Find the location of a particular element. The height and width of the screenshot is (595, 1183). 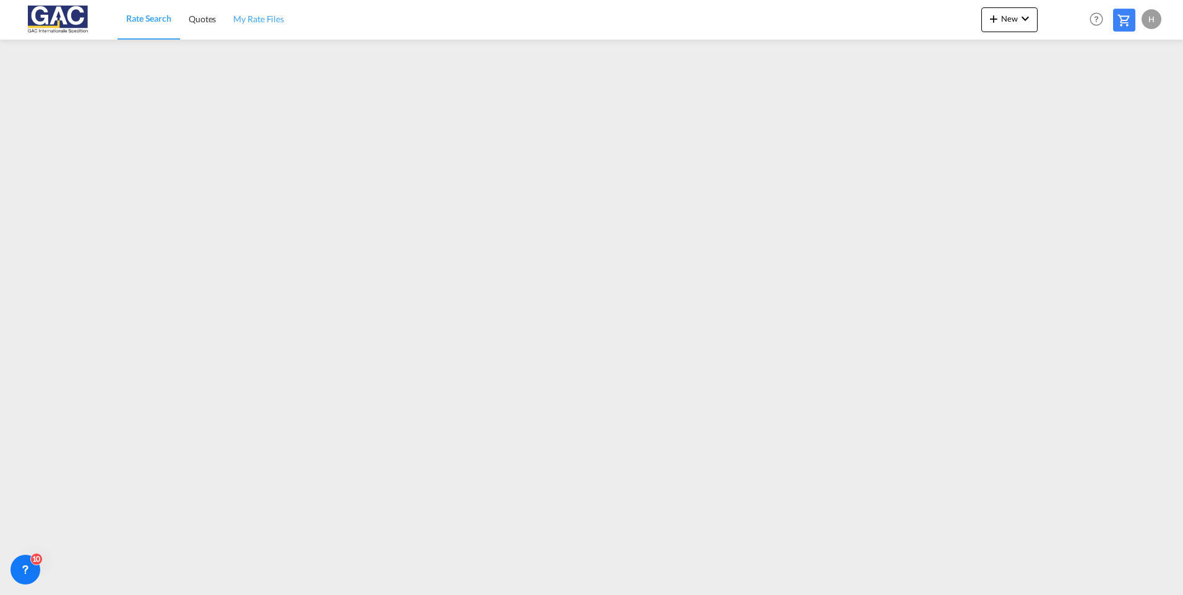

md-icon: icon-chevron-down is located at coordinates (1026, 19).